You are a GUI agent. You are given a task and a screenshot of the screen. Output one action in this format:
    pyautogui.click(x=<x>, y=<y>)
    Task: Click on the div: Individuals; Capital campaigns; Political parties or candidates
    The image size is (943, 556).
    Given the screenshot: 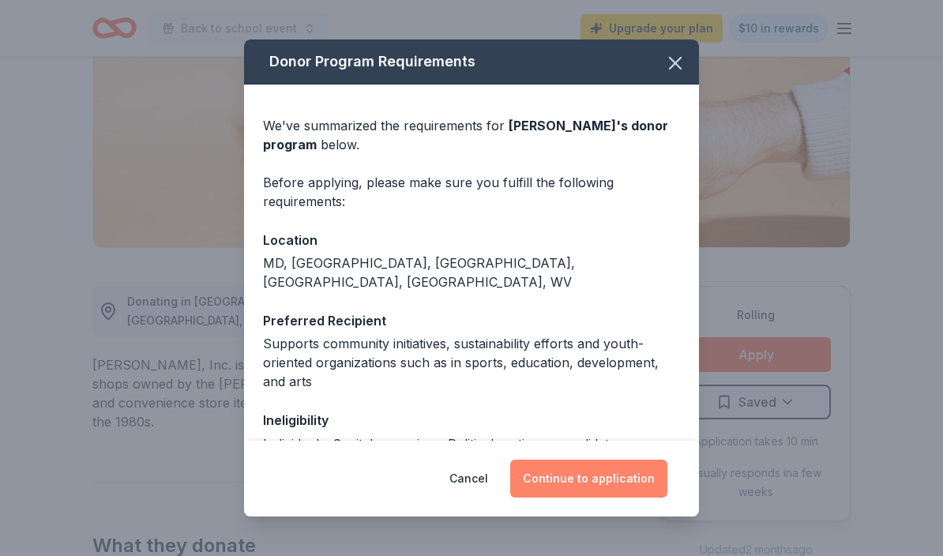 What is the action you would take?
    pyautogui.click(x=472, y=444)
    